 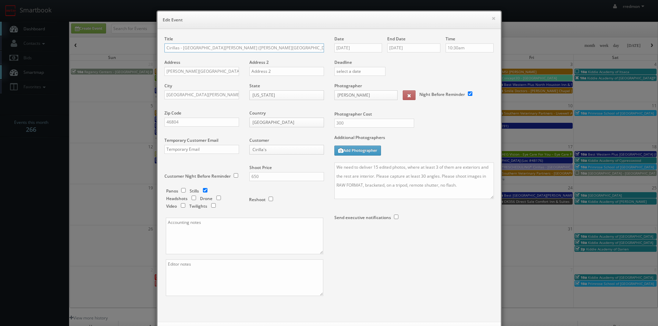 What do you see at coordinates (202, 72) in the screenshot?
I see `input: Address` at bounding box center [202, 72].